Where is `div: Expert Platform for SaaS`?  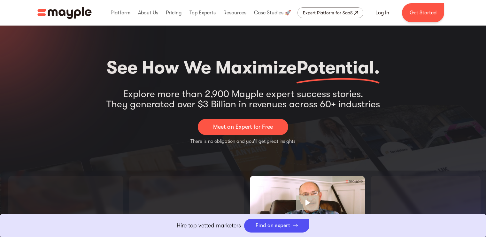
div: Expert Platform for SaaS is located at coordinates (328, 13).